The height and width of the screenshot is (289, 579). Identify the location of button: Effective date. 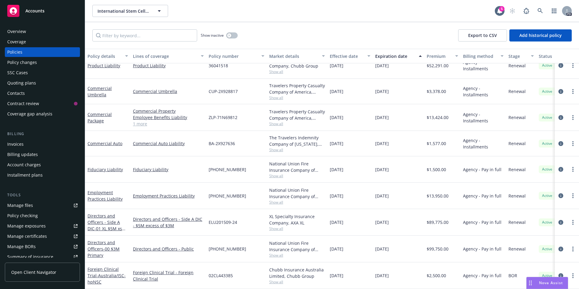
(350, 56).